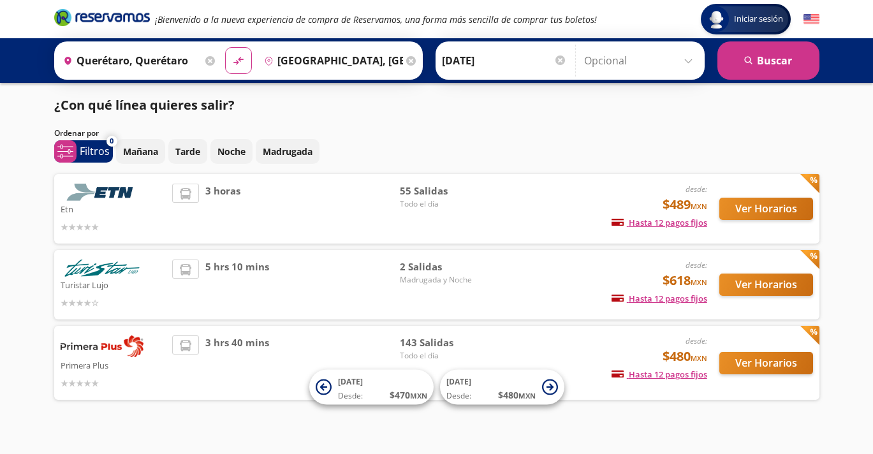 The image size is (873, 454). I want to click on span: Madrugada y Noche, so click(444, 280).